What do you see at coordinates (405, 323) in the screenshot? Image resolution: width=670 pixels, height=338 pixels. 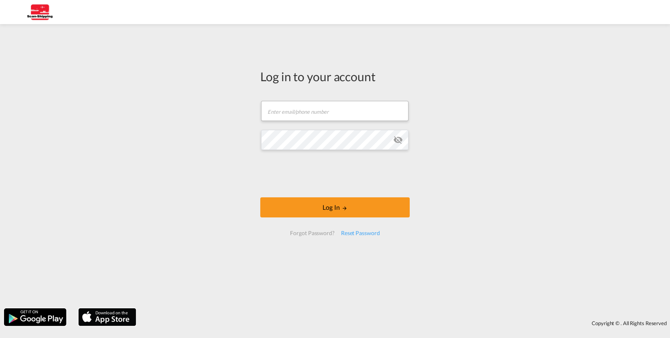 I see `div: Copyright © . All Rights Reserved` at bounding box center [405, 323].